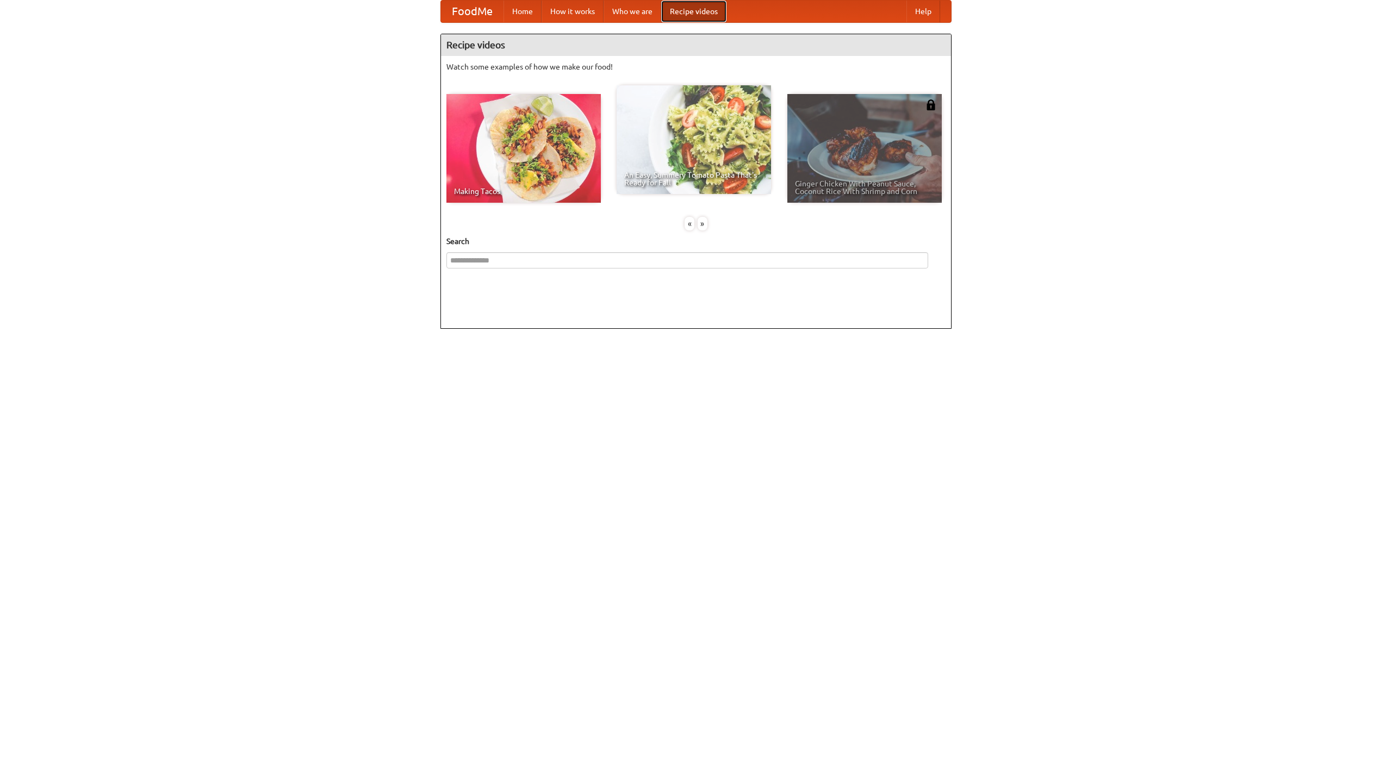 This screenshot has width=1392, height=769. Describe the element at coordinates (522, 11) in the screenshot. I see `a: Home` at that location.